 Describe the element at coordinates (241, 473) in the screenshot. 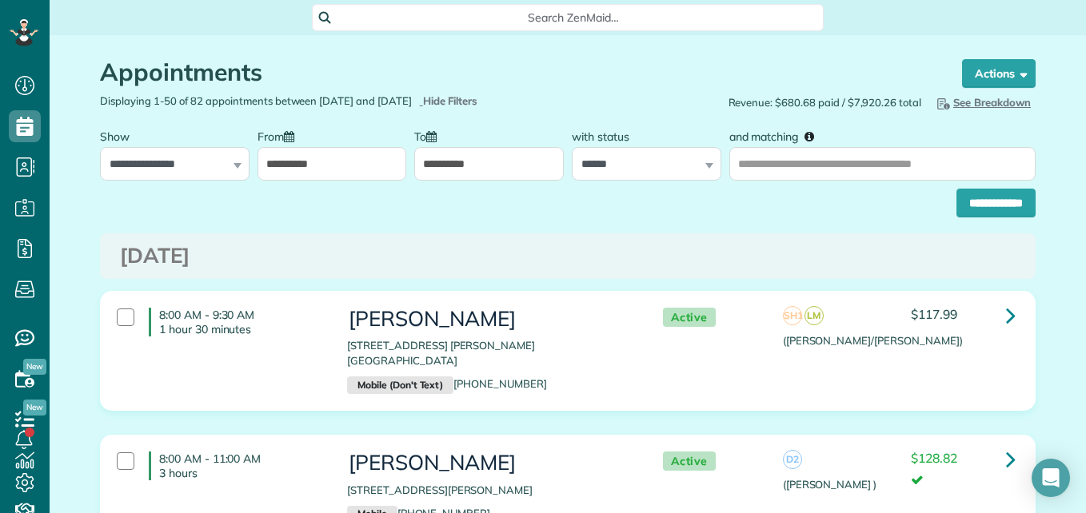

I see `p: 3 hours` at that location.